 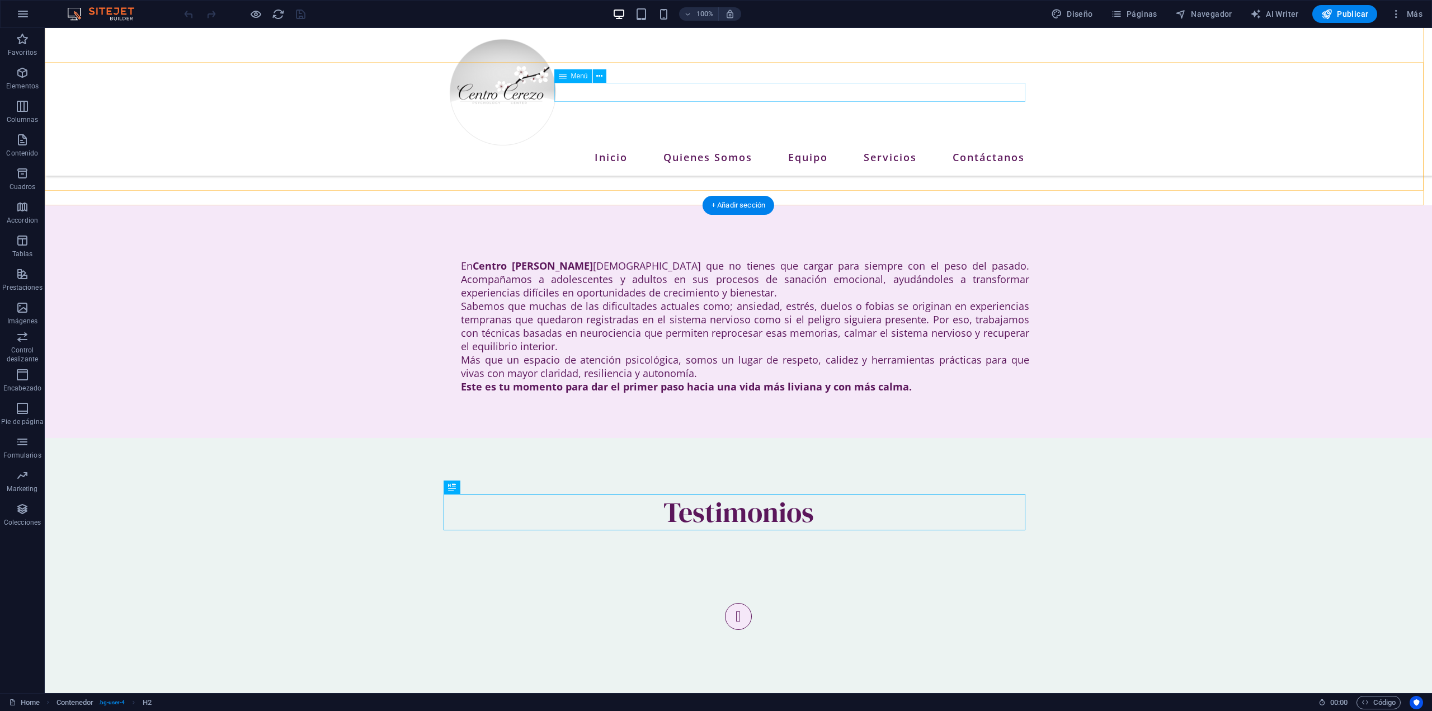 I want to click on span: AI Writer, so click(x=1274, y=14).